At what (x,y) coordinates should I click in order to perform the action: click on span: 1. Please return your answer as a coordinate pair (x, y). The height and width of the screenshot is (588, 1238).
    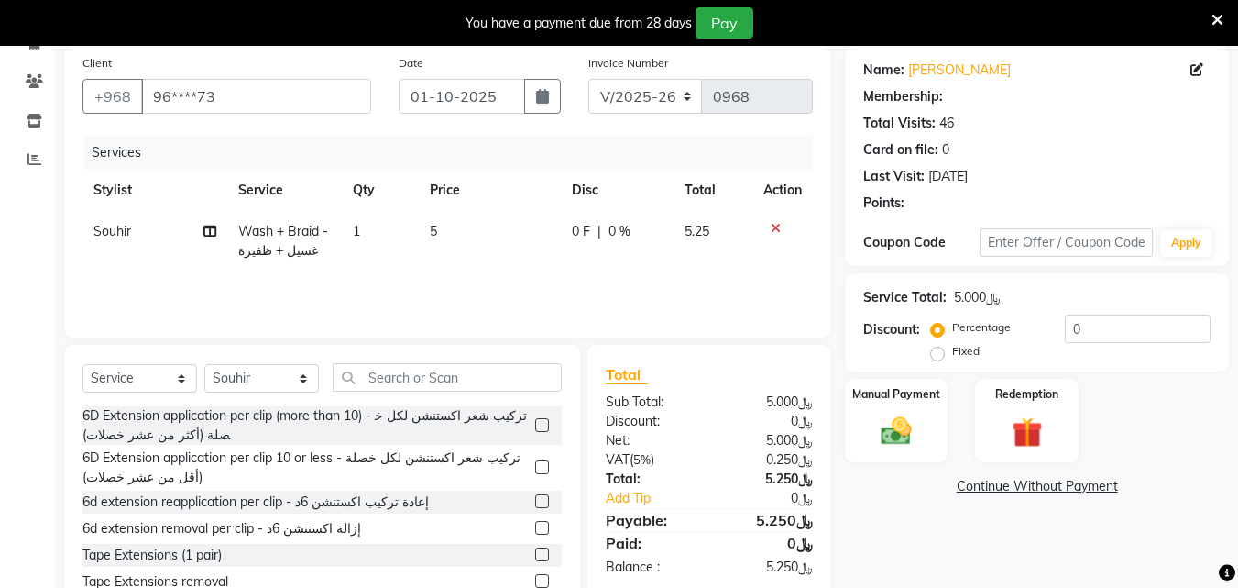
    Looking at the image, I should click on (357, 231).